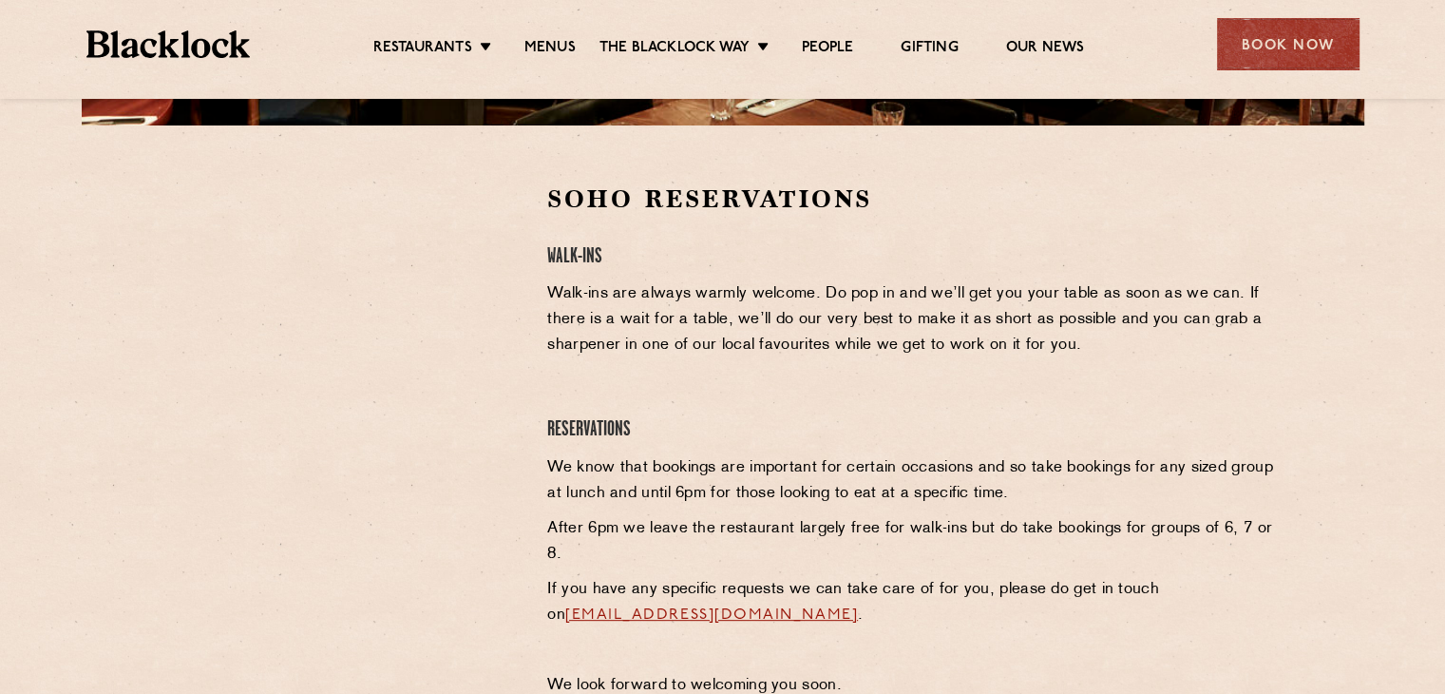 This screenshot has width=1445, height=694. Describe the element at coordinates (423, 49) in the screenshot. I see `a: Restaurants` at that location.